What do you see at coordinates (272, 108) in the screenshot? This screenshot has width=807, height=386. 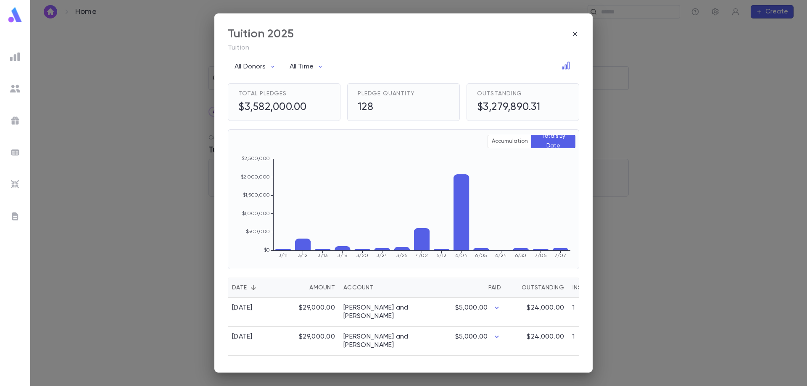 I see `h5: $3,582,000.00` at bounding box center [272, 108].